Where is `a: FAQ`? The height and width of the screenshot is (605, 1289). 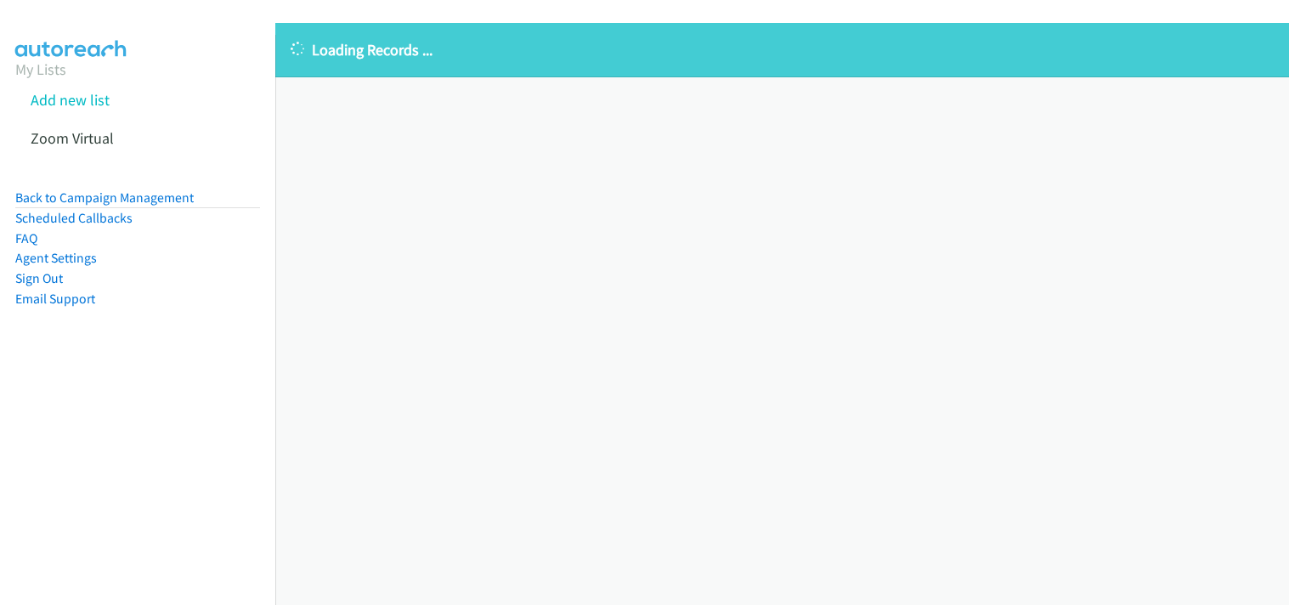 a: FAQ is located at coordinates (26, 238).